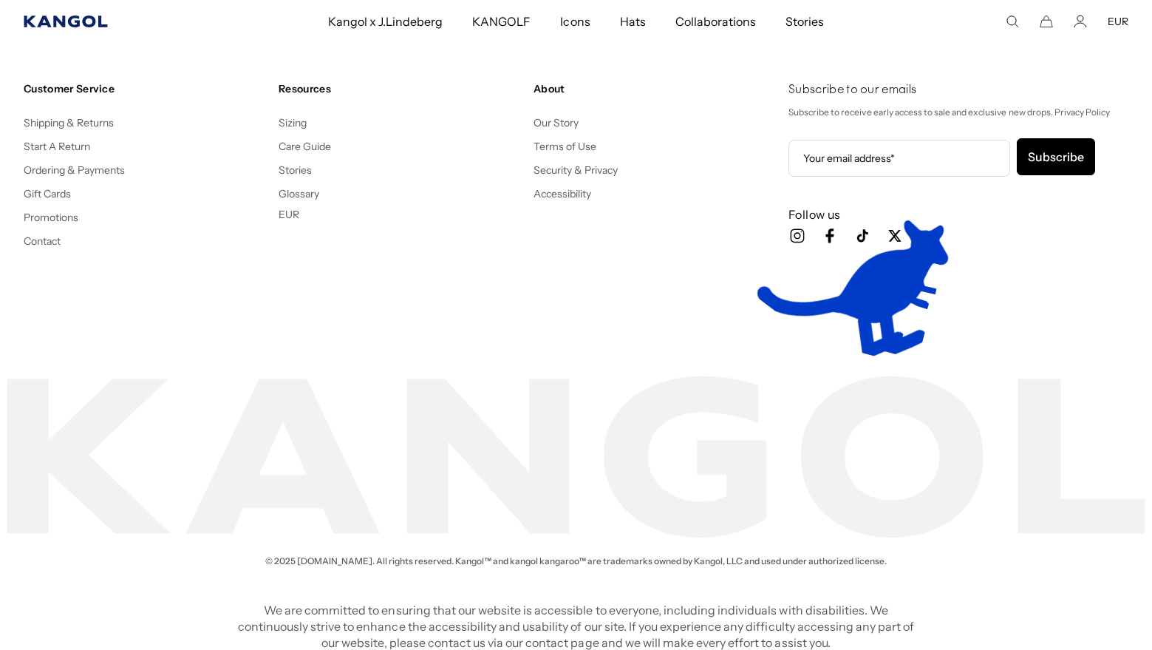 The width and height of the screenshot is (1152, 650). What do you see at coordinates (57, 146) in the screenshot?
I see `a: Start A Return` at bounding box center [57, 146].